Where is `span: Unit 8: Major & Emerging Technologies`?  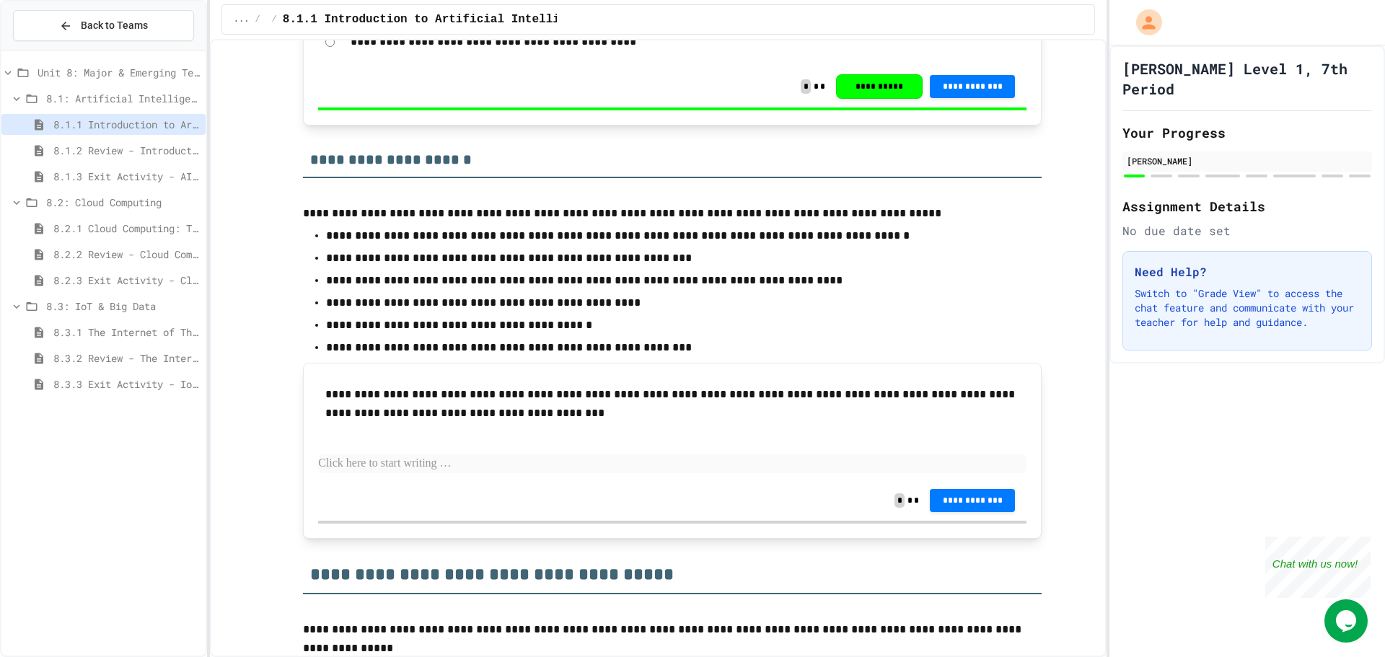
span: Unit 8: Major & Emerging Technologies is located at coordinates (118, 72).